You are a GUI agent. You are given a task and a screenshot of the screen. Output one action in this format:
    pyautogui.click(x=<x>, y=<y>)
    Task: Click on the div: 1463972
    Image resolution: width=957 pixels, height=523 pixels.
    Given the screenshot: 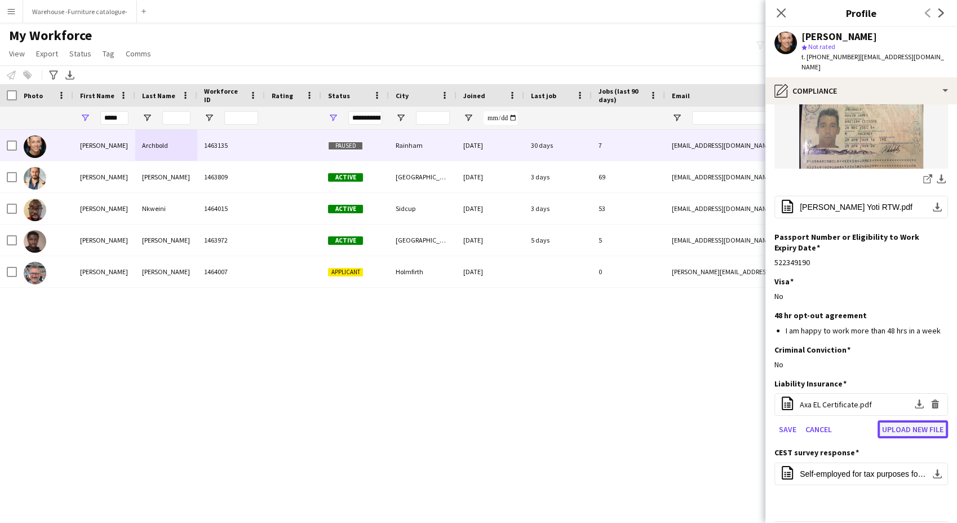 What is the action you would take?
    pyautogui.click(x=231, y=240)
    